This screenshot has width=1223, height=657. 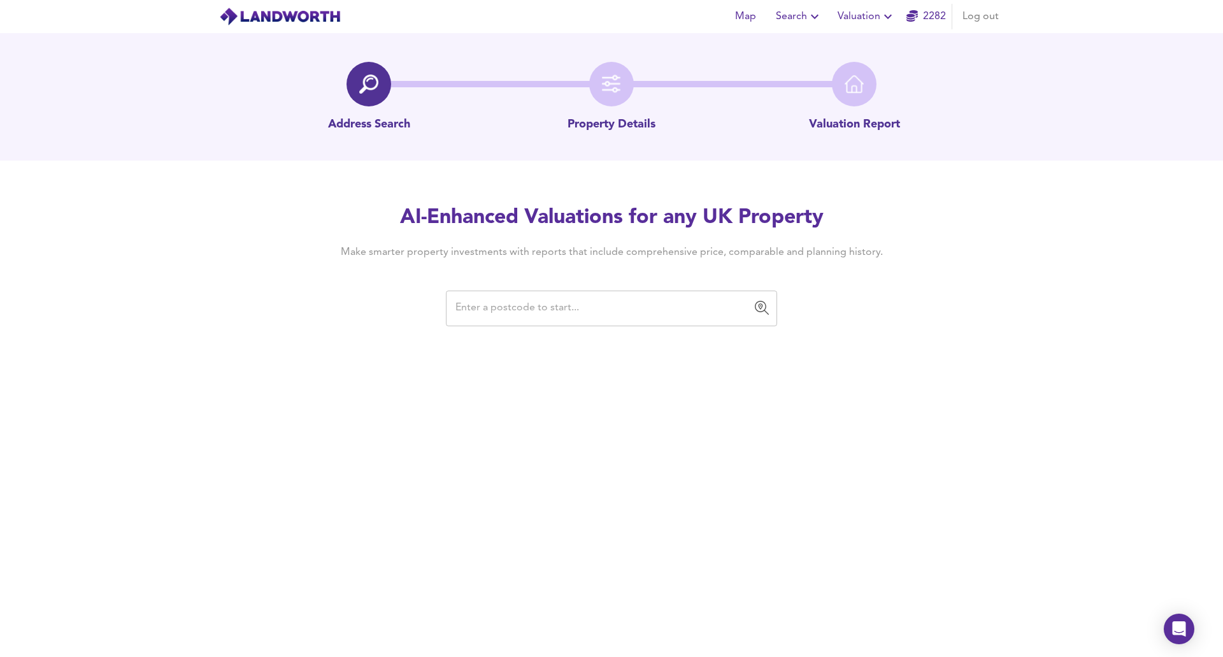 I want to click on span: Map, so click(x=745, y=17).